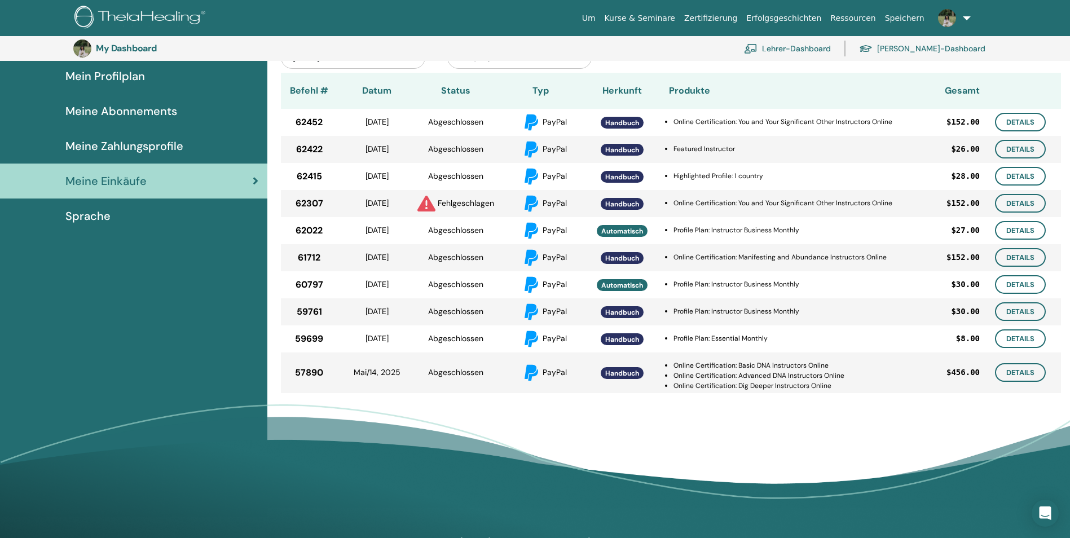  What do you see at coordinates (309, 285) in the screenshot?
I see `span: 60797` at bounding box center [309, 285].